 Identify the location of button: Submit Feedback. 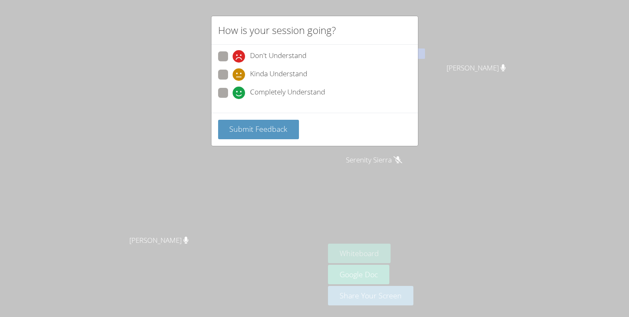
(259, 129).